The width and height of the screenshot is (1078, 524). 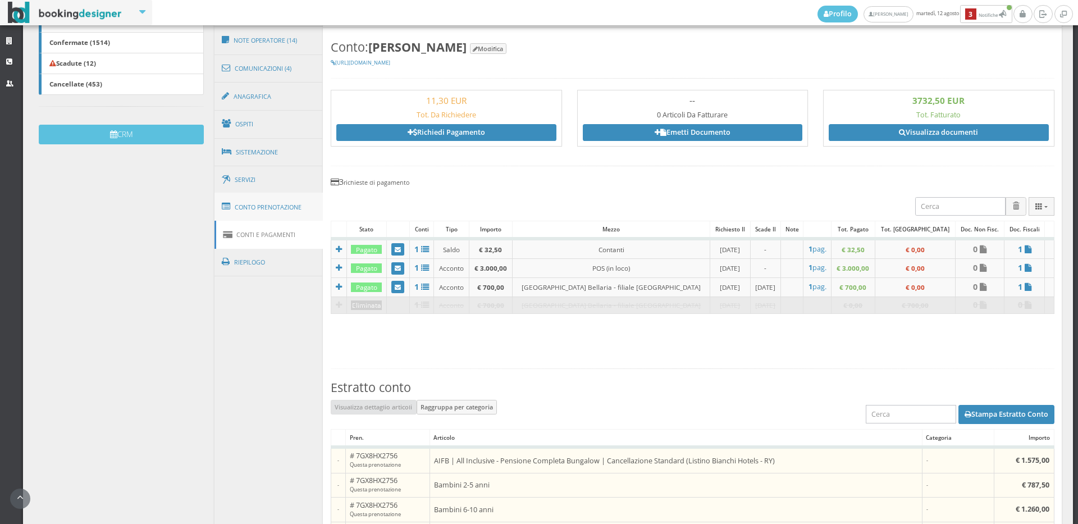 I want to click on a: Conto Prenotazione, so click(x=269, y=207).